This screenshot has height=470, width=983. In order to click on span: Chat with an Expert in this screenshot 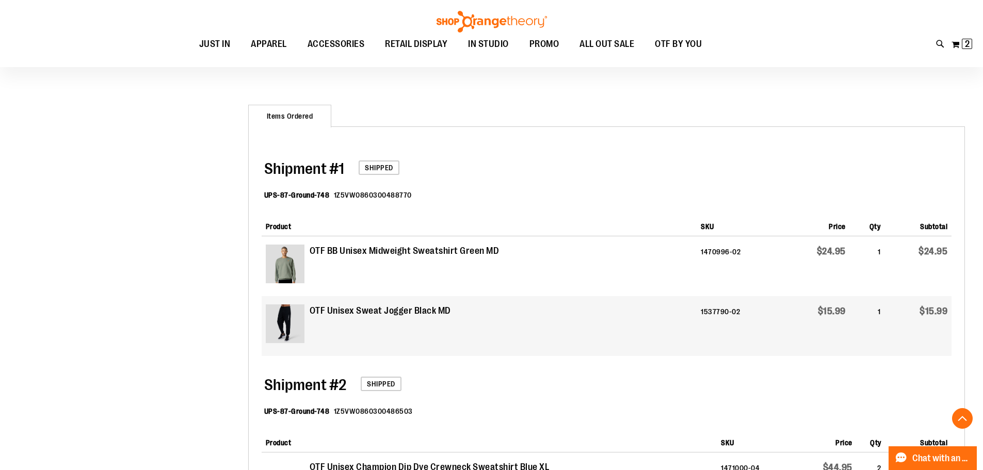, I will do `click(941, 458)`.